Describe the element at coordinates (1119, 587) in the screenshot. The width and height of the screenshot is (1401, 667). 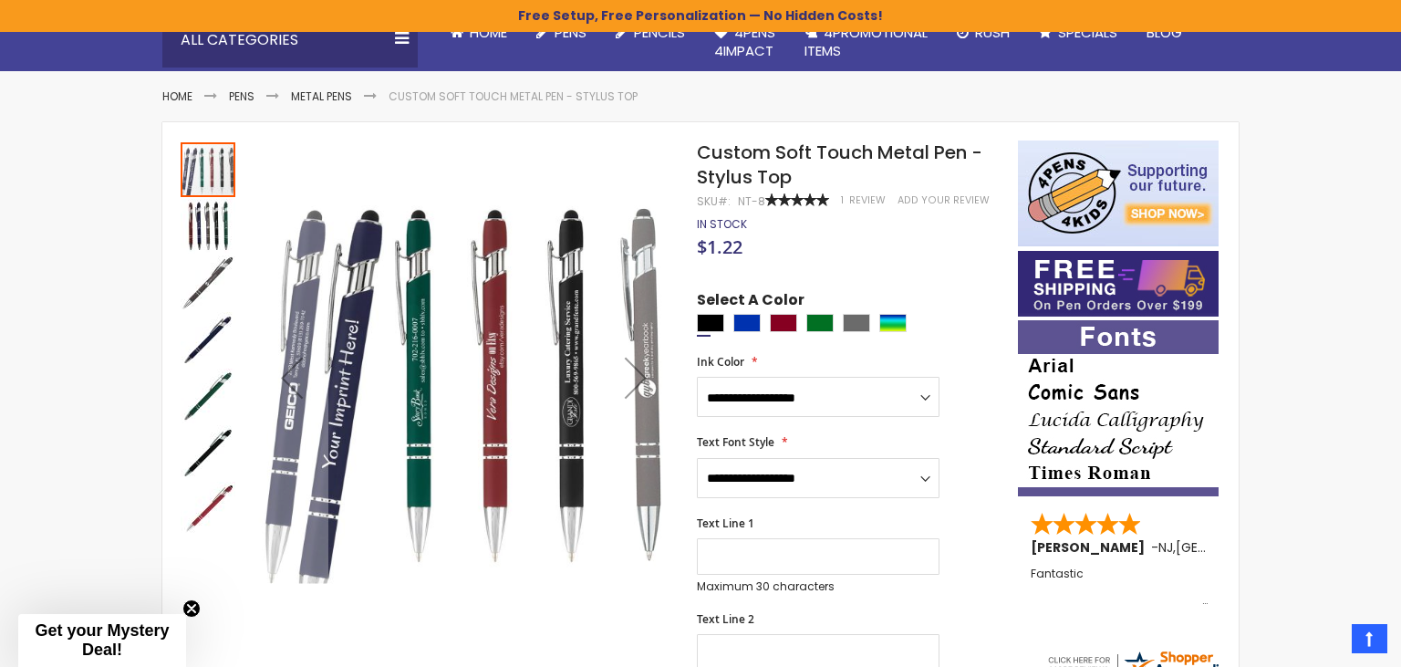
I see `div: Fantastic` at that location.